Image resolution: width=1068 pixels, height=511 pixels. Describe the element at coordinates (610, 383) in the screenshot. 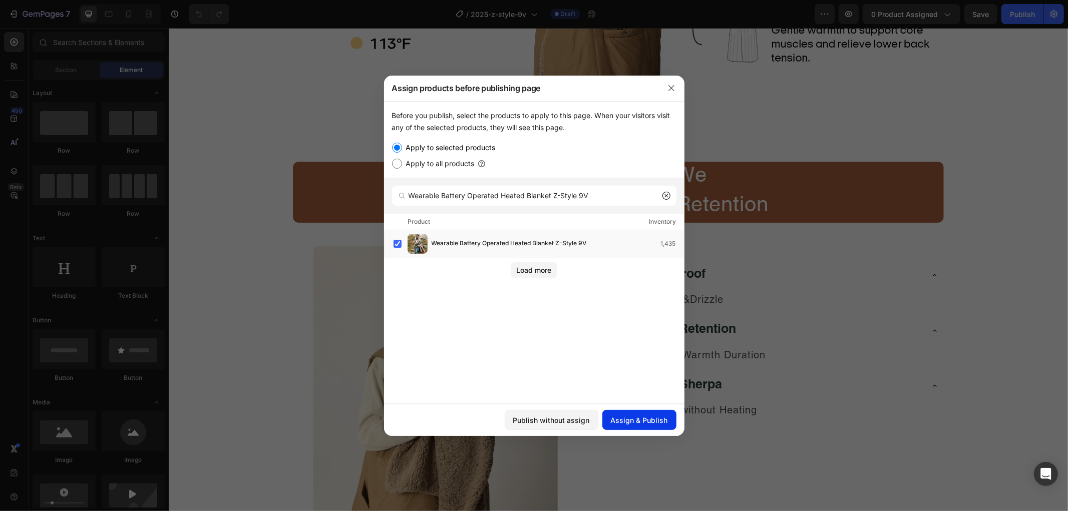

I see `p: Comfy even without Heating` at that location.